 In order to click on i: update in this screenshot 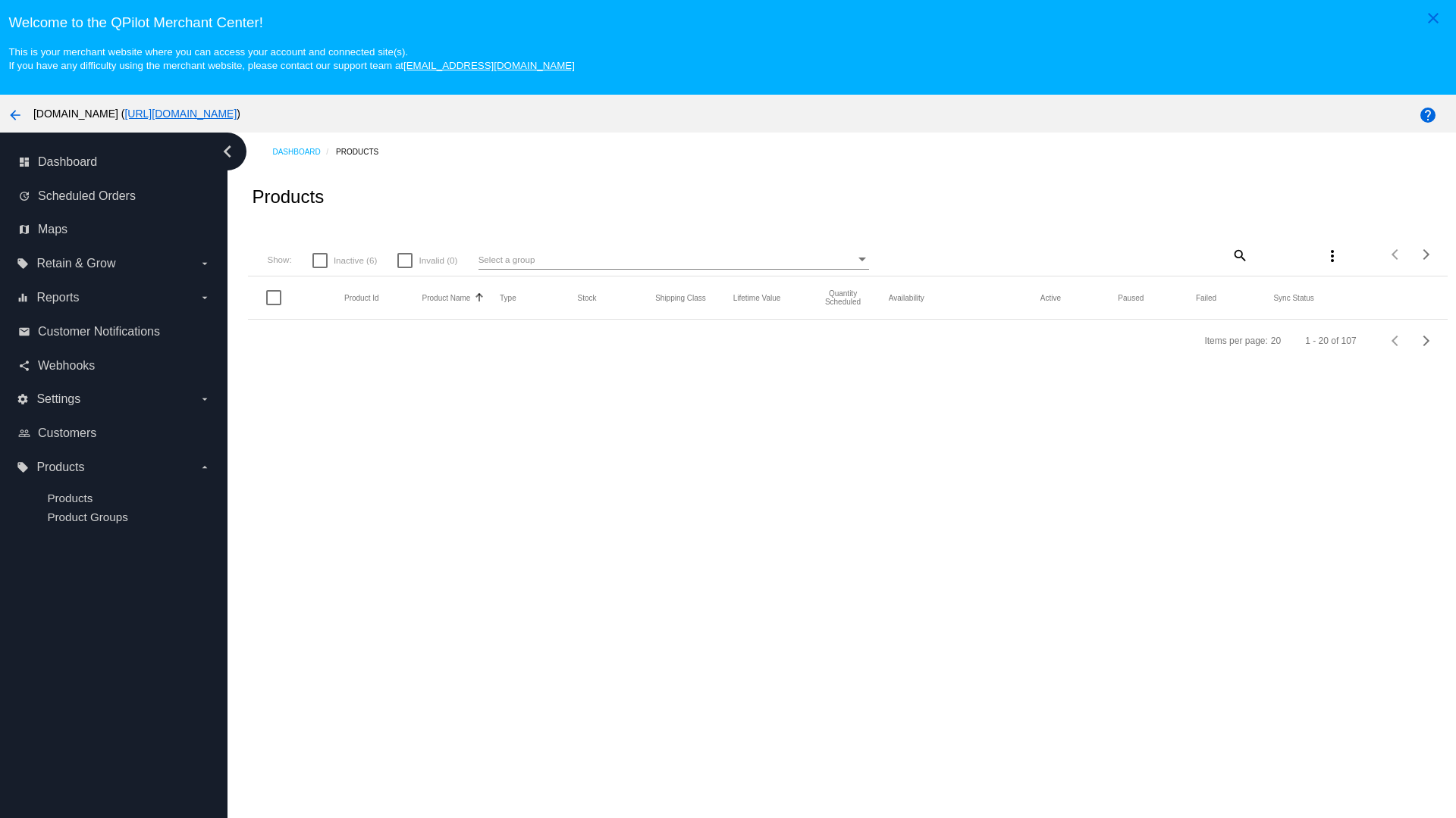, I will do `click(24, 196)`.